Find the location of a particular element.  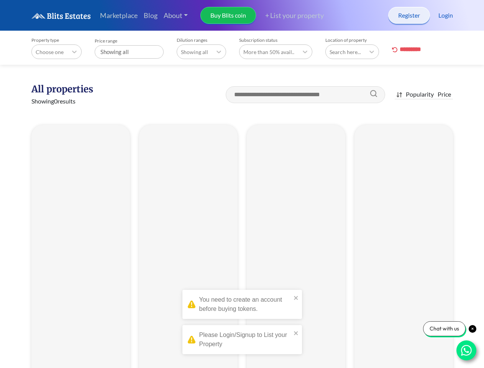

div: You need to create an account before buying tokens. is located at coordinates (245, 304).